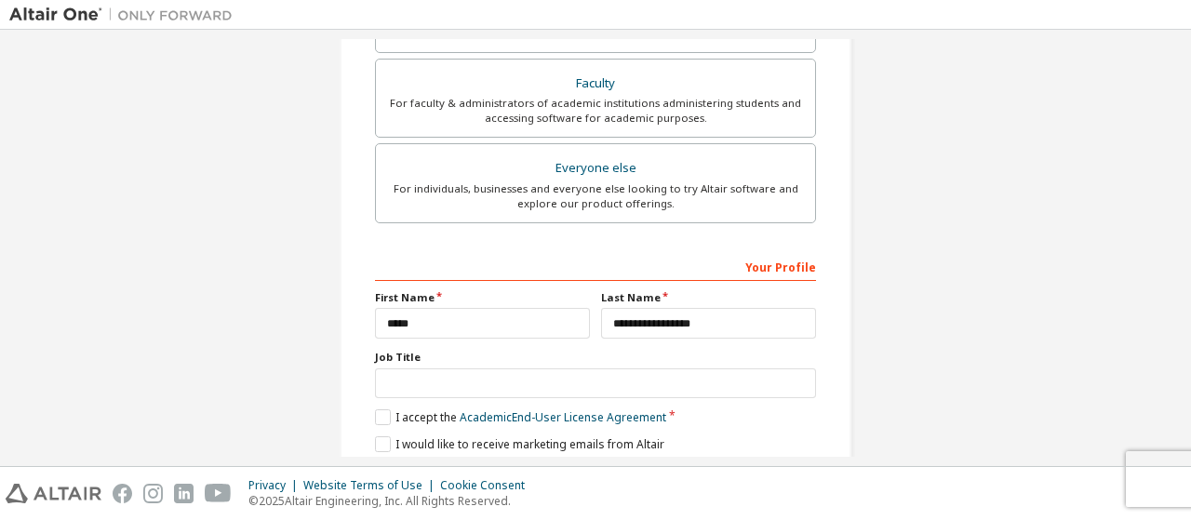 Image resolution: width=1191 pixels, height=520 pixels. Describe the element at coordinates (596, 168) in the screenshot. I see `div: Everyone else` at that location.